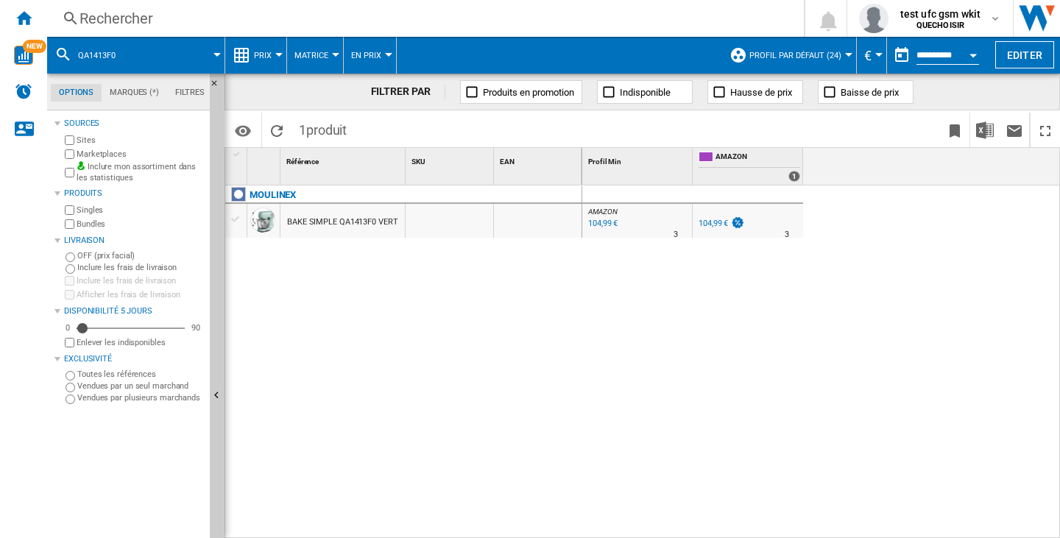  I want to click on button: QA1413F0, so click(104, 55).